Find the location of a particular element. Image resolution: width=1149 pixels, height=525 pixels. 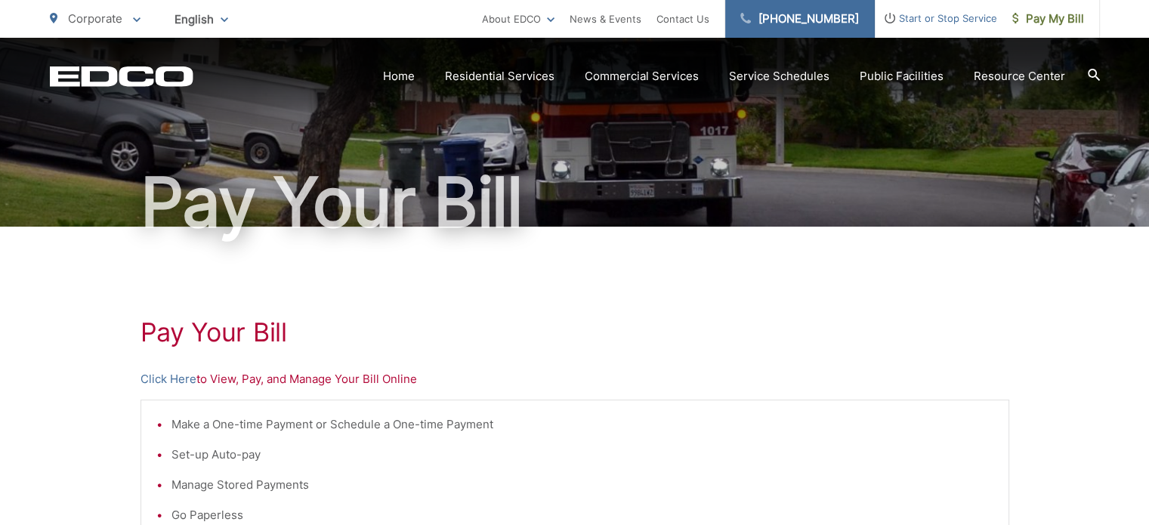

span: English is located at coordinates (201, 19).